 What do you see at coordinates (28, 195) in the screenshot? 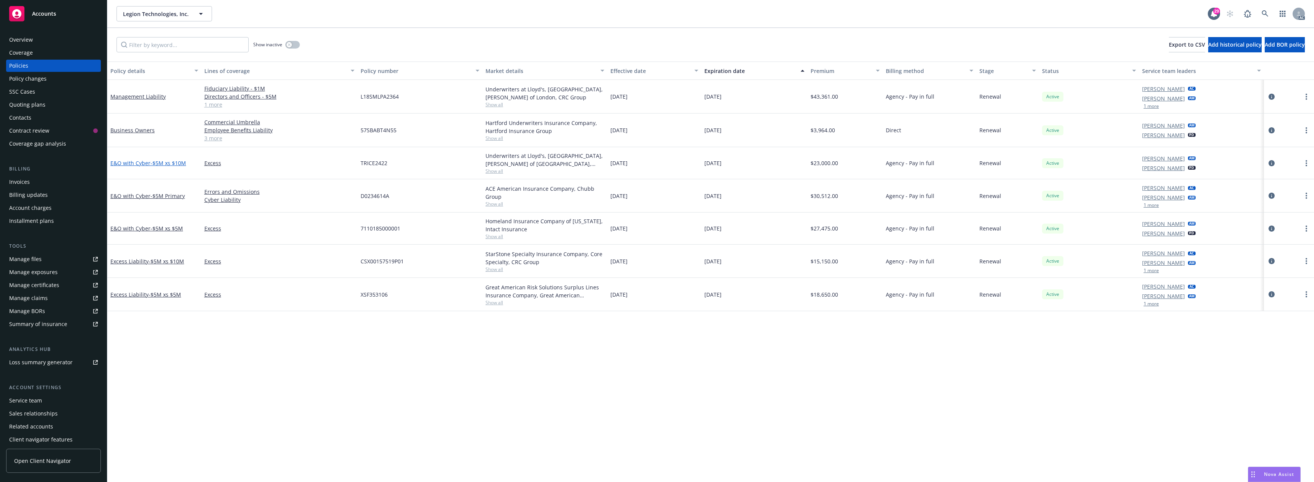
I see `div: Billing updates` at bounding box center [28, 195].